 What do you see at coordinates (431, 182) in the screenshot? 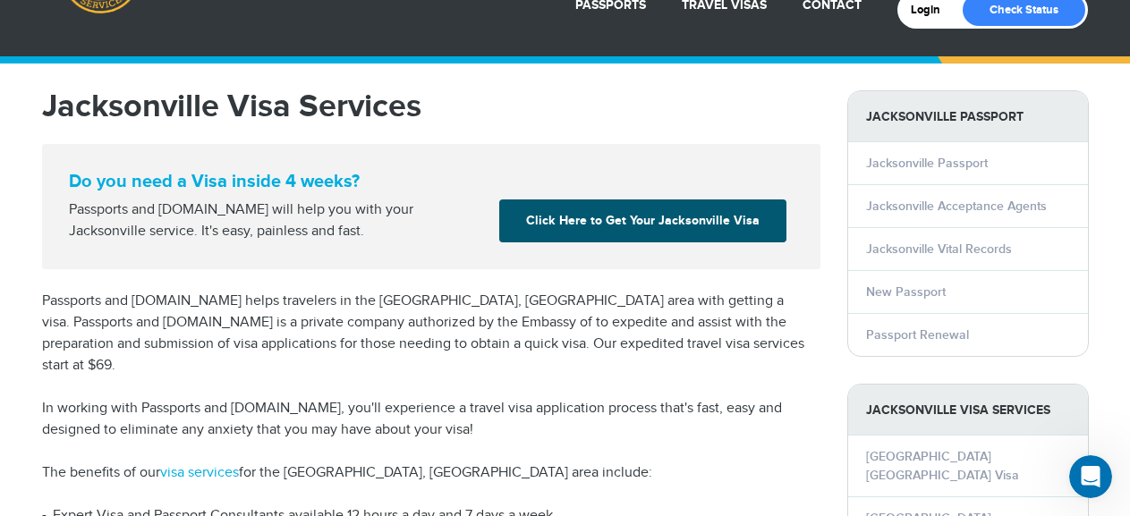
I see `strong: Do you need a Visa inside 4 weeks?` at bounding box center [431, 182].